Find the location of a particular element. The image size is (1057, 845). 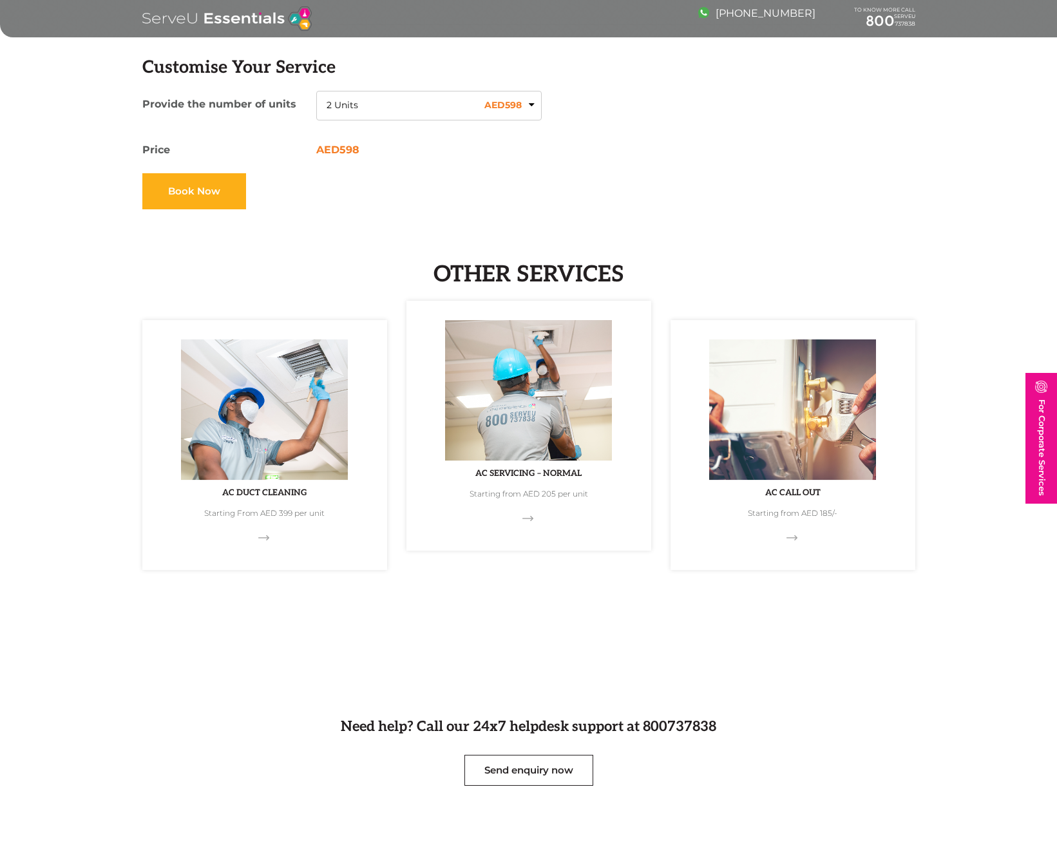

p: Price is located at coordinates (342, 150).